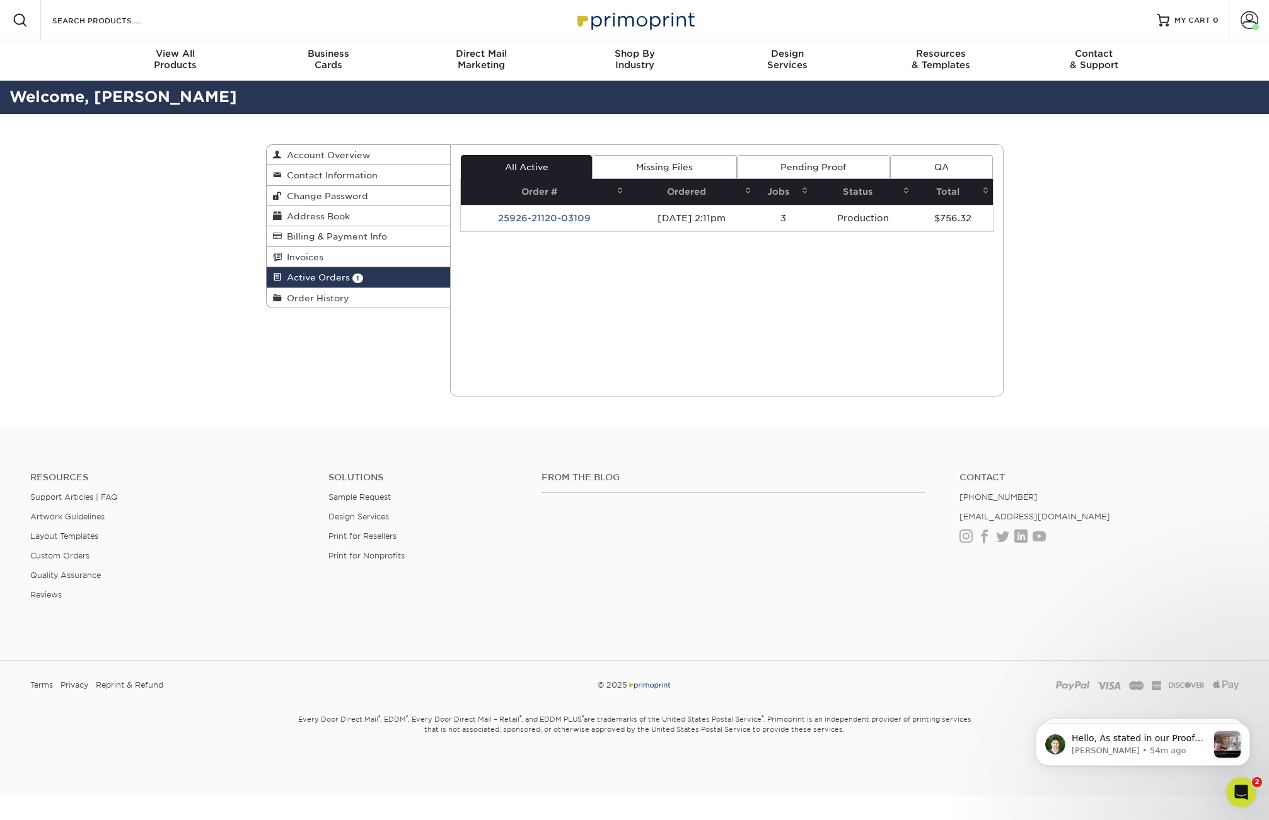 This screenshot has height=820, width=1269. What do you see at coordinates (38, 47) in the screenshot?
I see `img: Profile image for Matthew` at bounding box center [38, 47].